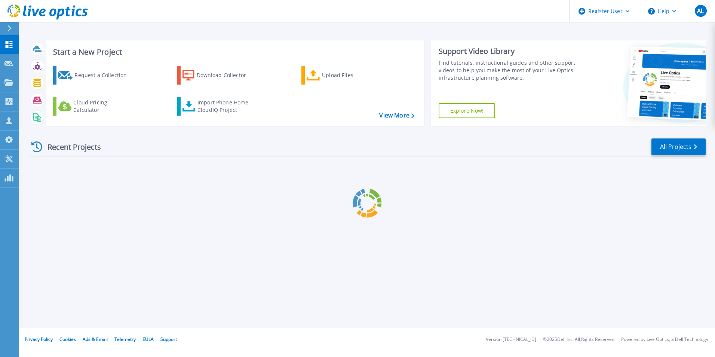 Image resolution: width=715 pixels, height=357 pixels. I want to click on div: Download Collector, so click(226, 75).